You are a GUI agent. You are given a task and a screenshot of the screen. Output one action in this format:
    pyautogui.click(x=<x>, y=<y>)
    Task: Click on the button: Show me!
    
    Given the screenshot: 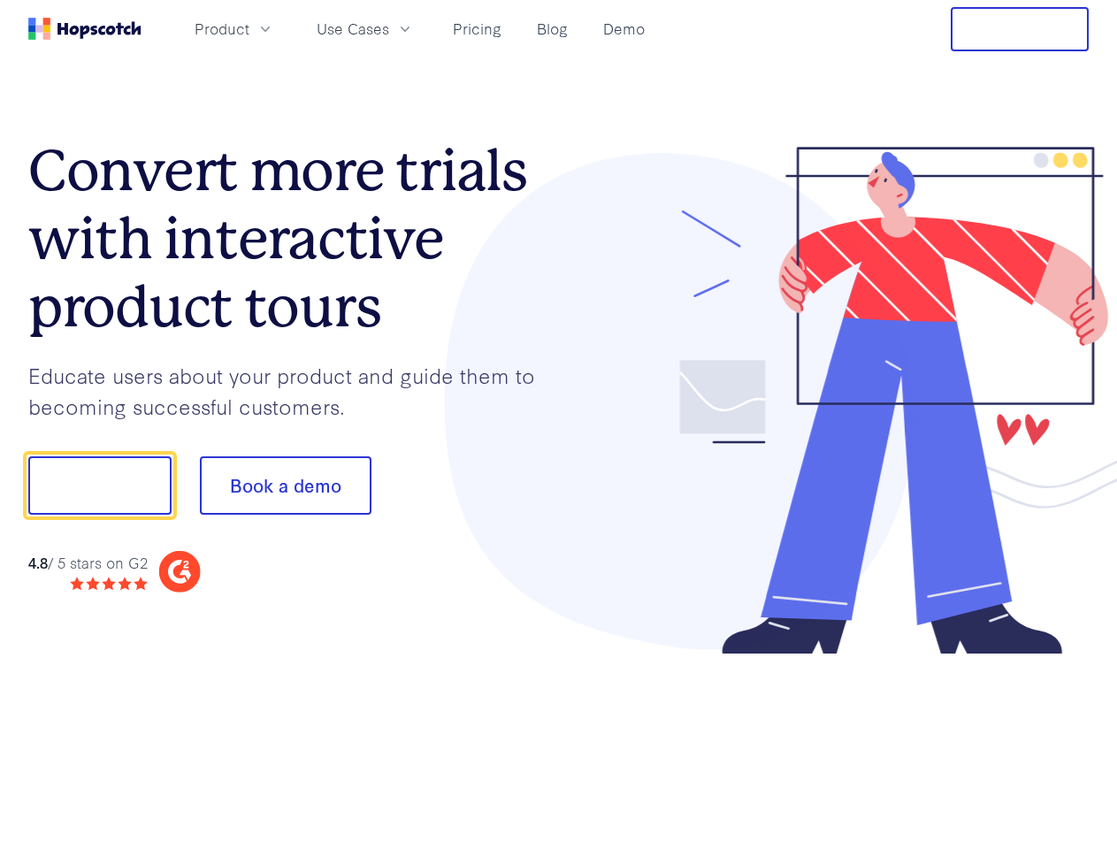 What is the action you would take?
    pyautogui.click(x=100, y=486)
    